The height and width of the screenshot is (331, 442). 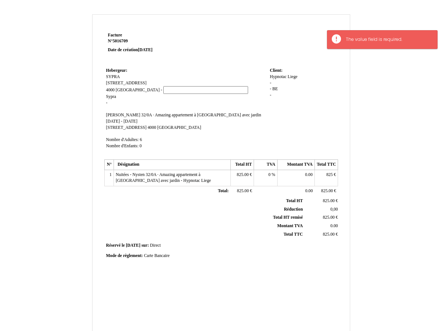 What do you see at coordinates (287, 217) in the screenshot?
I see `span: Total HT remisé` at bounding box center [287, 217].